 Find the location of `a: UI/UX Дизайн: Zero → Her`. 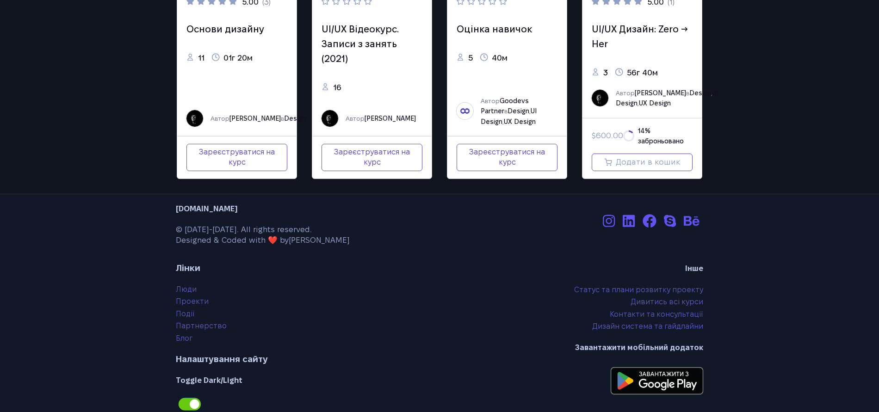

a: UI/UX Дизайн: Zero → Her is located at coordinates (640, 37).